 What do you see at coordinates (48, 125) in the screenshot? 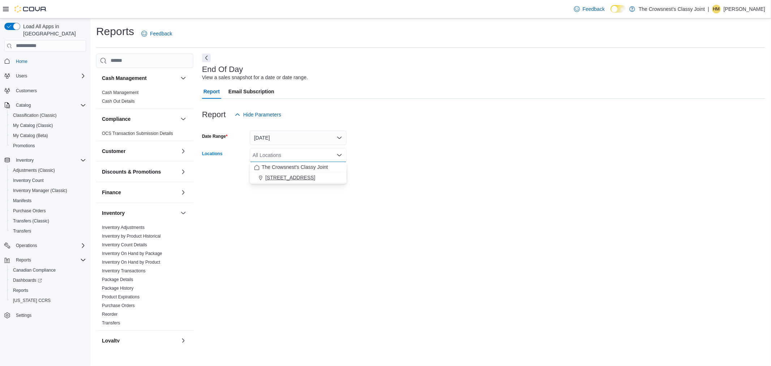
I see `button: My Catalog (Classic)` at bounding box center [48, 125].